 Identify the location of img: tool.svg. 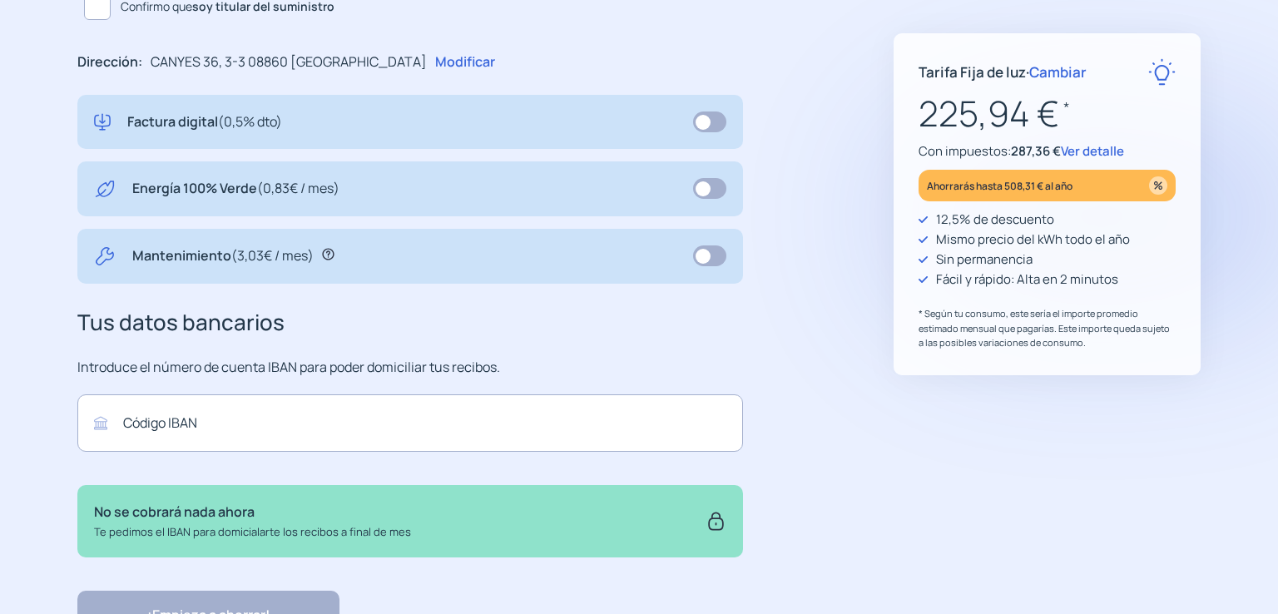
(105, 256).